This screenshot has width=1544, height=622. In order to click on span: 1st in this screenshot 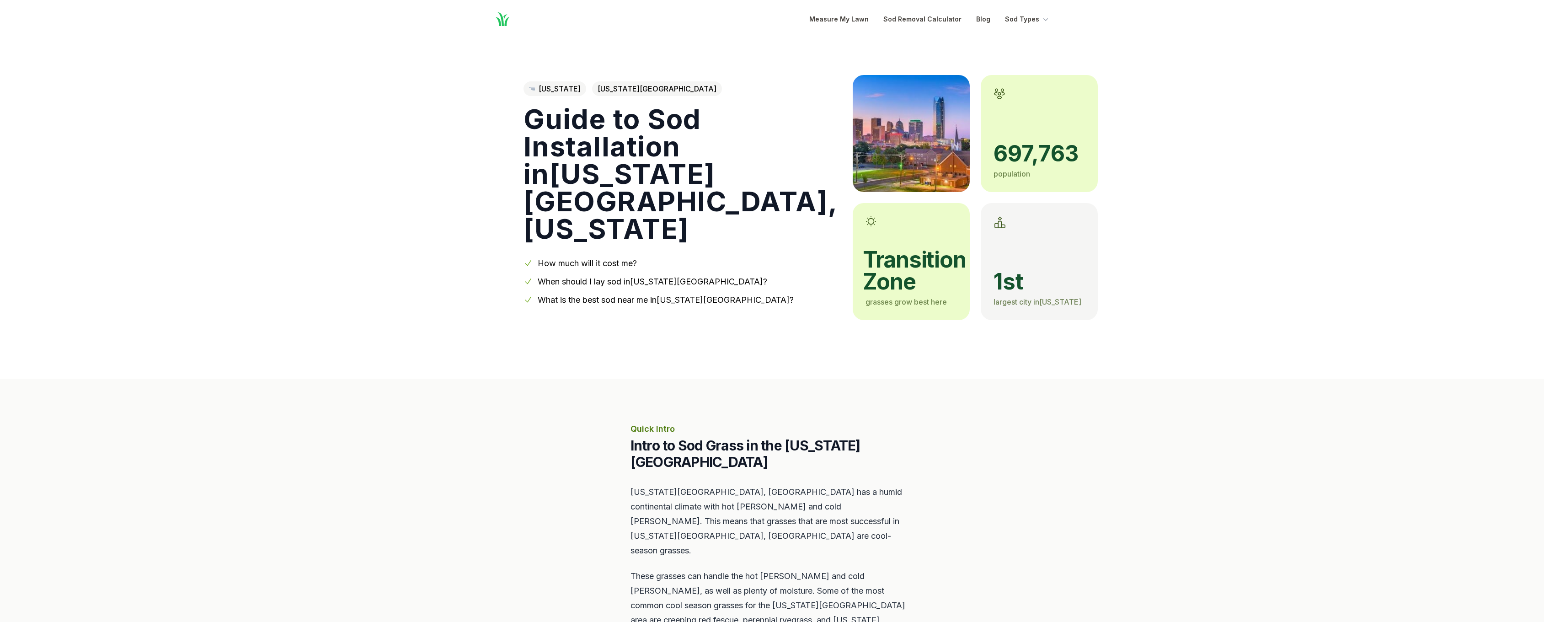, I will do `click(1039, 282)`.